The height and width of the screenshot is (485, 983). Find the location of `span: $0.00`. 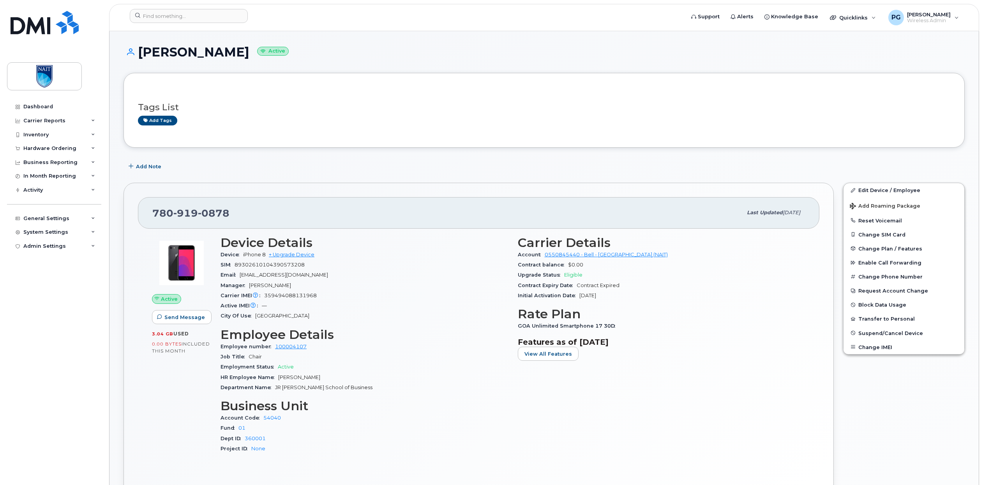

span: $0.00 is located at coordinates (575, 264).